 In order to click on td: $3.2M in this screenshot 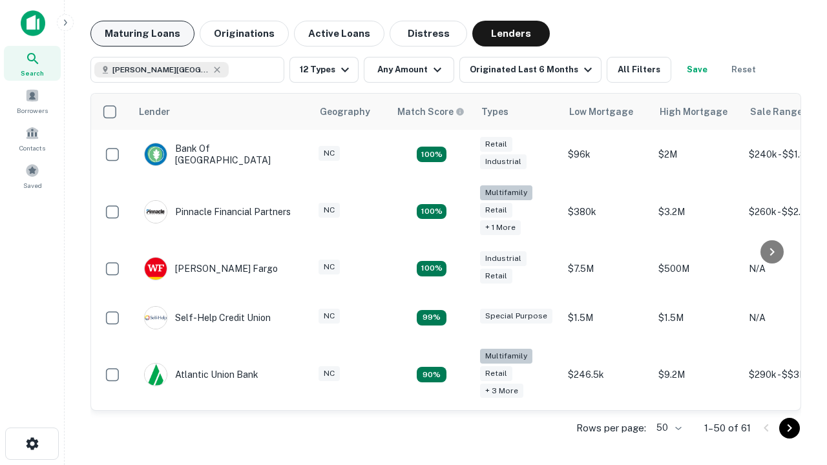, I will do `click(697, 211)`.